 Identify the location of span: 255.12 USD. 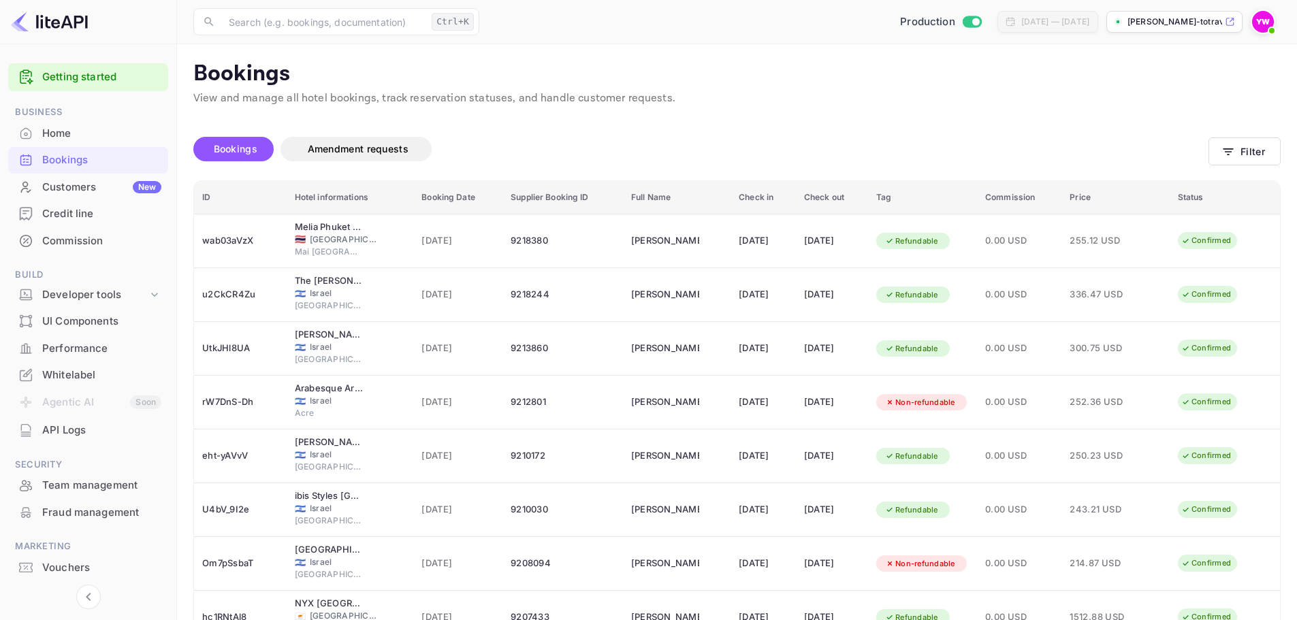
(1104, 241).